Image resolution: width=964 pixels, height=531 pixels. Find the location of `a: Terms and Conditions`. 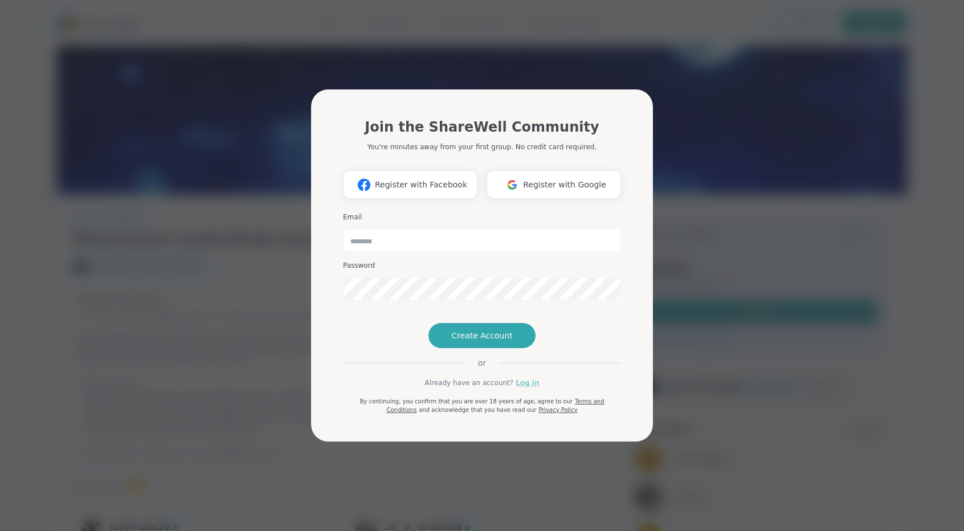

a: Terms and Conditions is located at coordinates (495, 406).